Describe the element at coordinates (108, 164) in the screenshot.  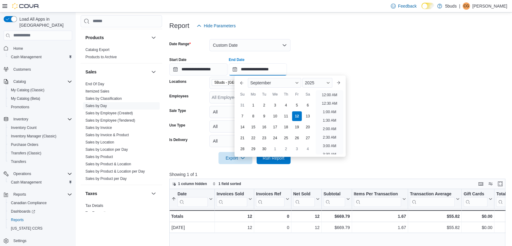
I see `span: Sales by Product & Location` at that location.